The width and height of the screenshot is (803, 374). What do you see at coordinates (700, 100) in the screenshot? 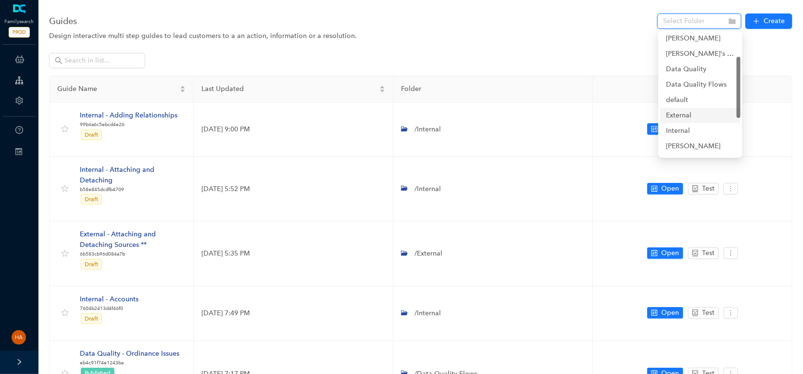
I see `div: default` at bounding box center [700, 100].